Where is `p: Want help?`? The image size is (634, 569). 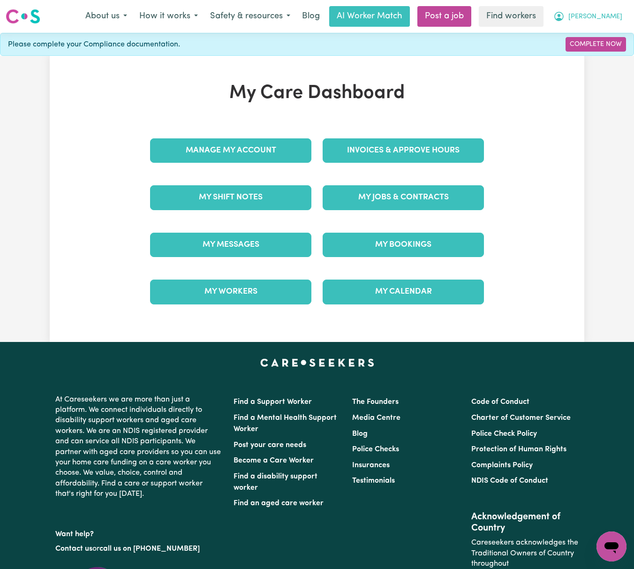
p: Want help? is located at coordinates (139, 532).